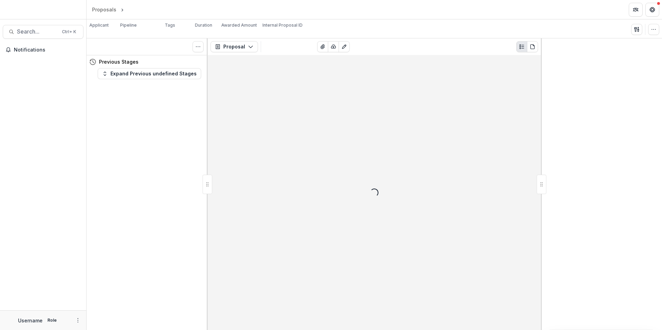  Describe the element at coordinates (198, 47) in the screenshot. I see `button: Toggle View Cancelled Tasks` at that location.